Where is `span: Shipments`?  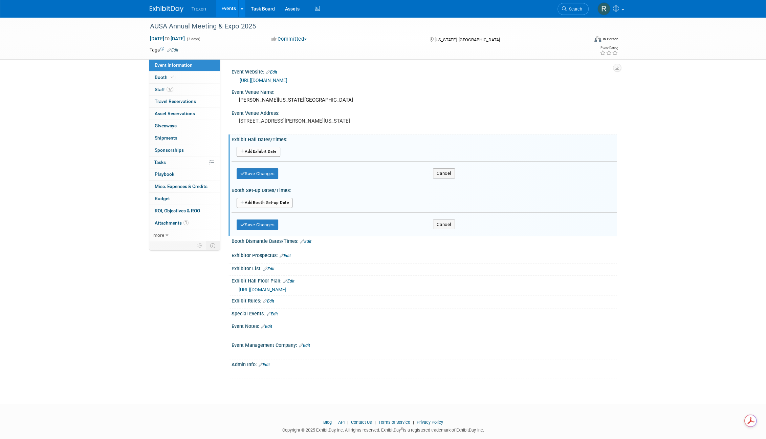 span: Shipments is located at coordinates (166, 138).